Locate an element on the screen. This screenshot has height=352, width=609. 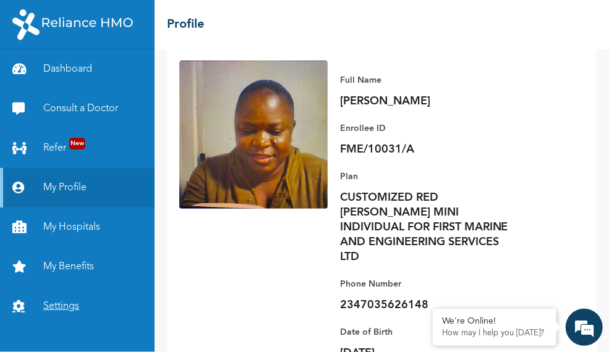
div: New conversation is located at coordinates (204, 266).